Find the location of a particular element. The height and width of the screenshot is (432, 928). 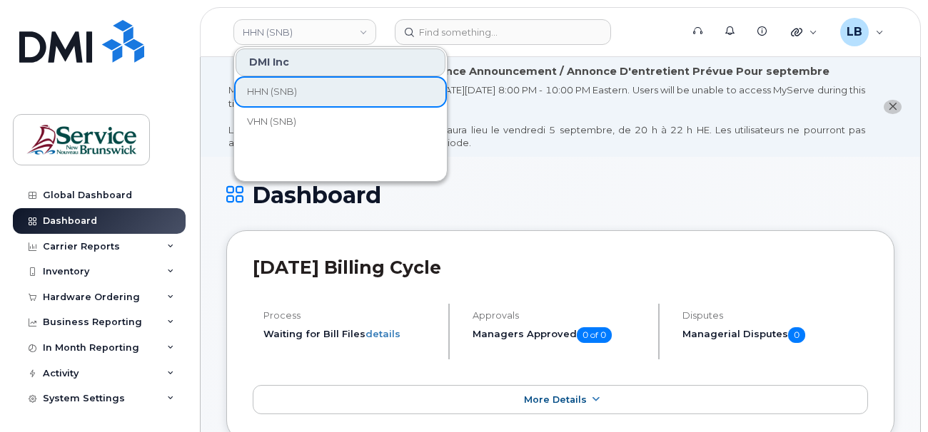

span: 0 is located at coordinates (796, 335).